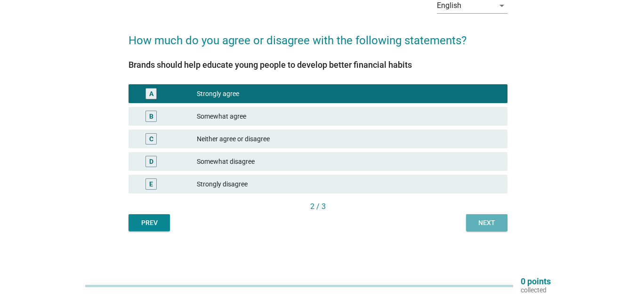 Image resolution: width=636 pixels, height=298 pixels. I want to click on button: Prev, so click(149, 223).